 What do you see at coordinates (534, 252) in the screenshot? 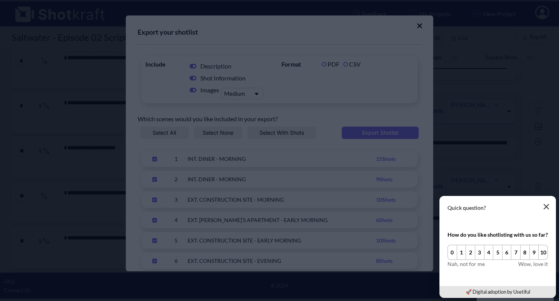
I see `button: 9` at bounding box center [534, 252].